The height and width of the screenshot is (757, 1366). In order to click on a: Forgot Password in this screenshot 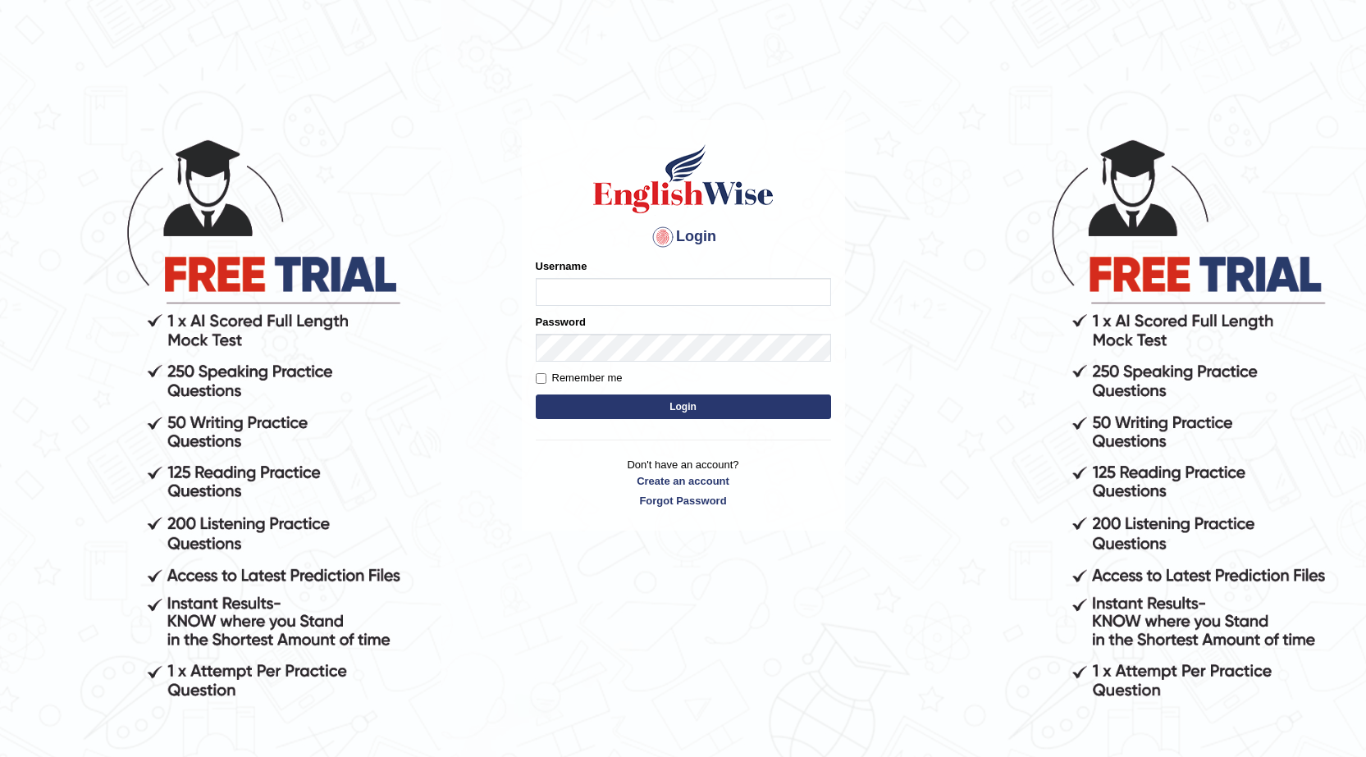, I will do `click(683, 500)`.